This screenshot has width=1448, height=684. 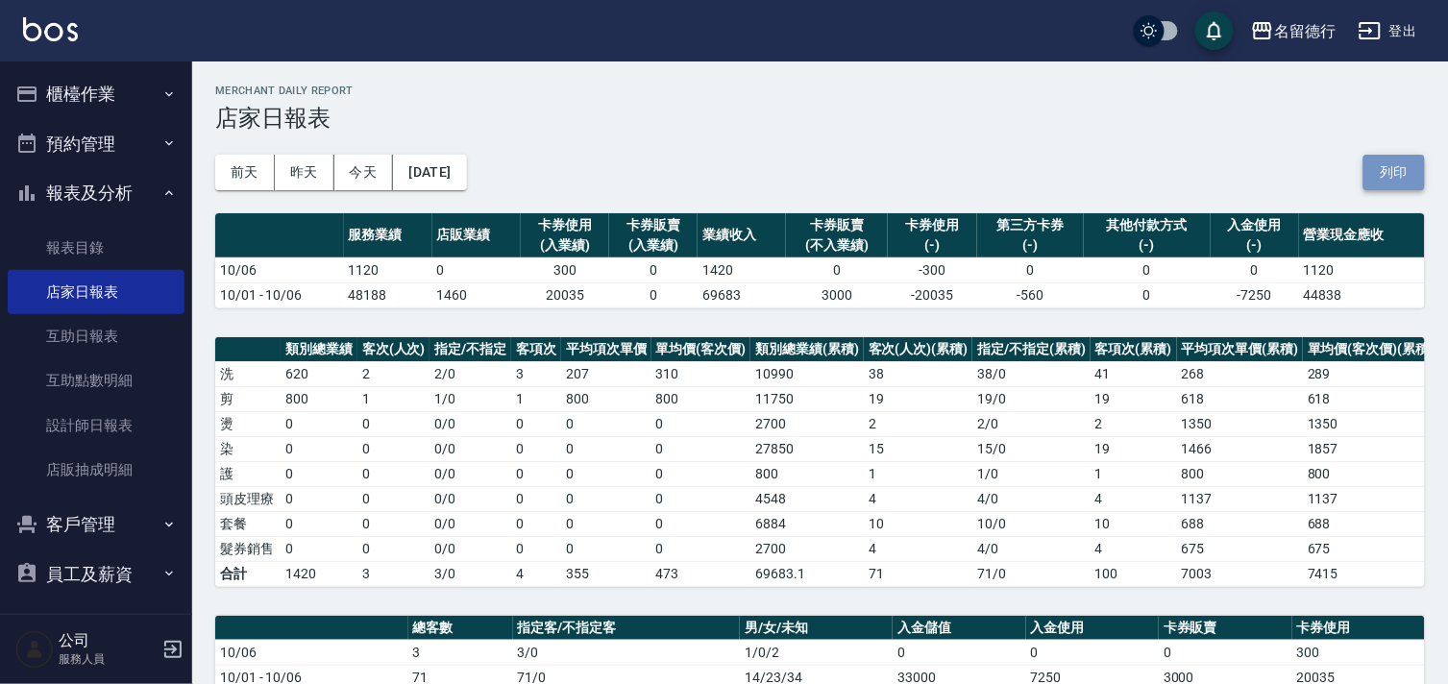 What do you see at coordinates (807, 374) in the screenshot?
I see `td: 10990` at bounding box center [807, 374].